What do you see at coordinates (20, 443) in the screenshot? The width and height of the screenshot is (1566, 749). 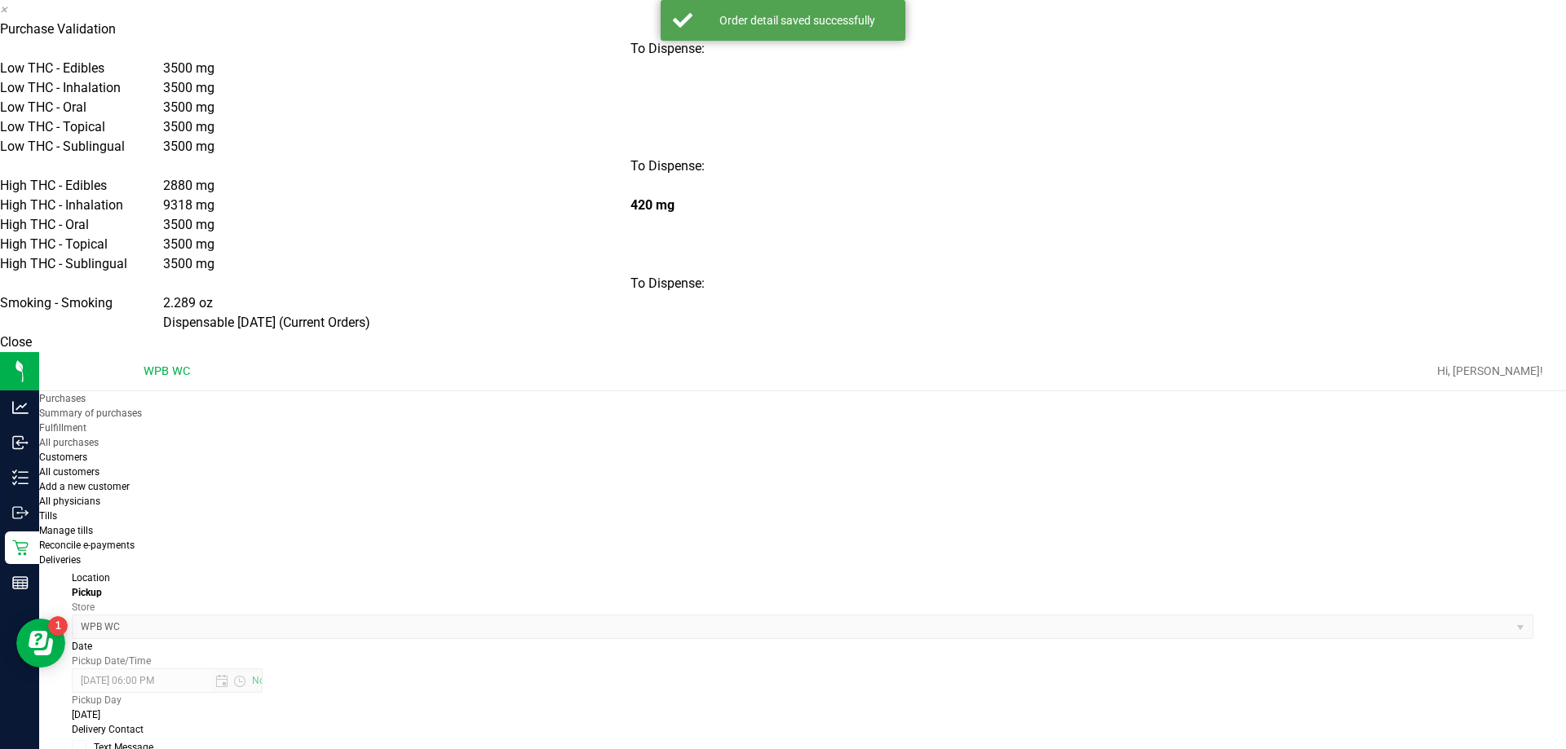 I see `inline-svg: Inbound` at bounding box center [20, 443].